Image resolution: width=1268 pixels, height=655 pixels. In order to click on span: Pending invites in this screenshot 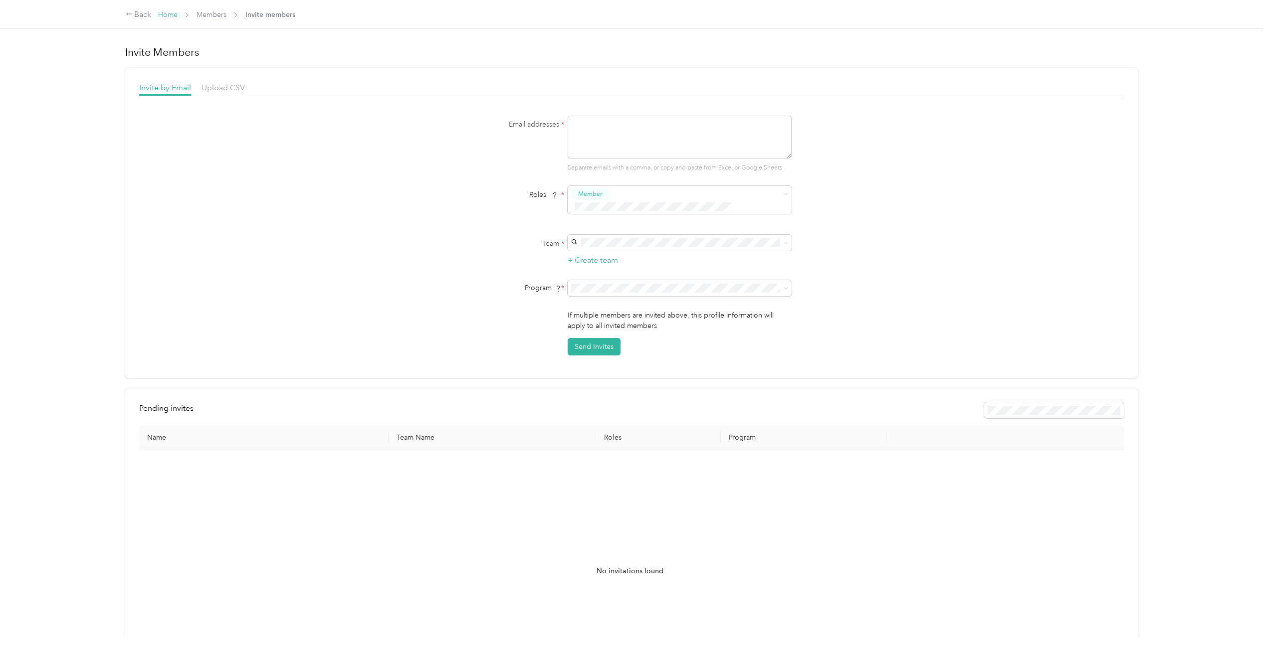, I will do `click(166, 408)`.